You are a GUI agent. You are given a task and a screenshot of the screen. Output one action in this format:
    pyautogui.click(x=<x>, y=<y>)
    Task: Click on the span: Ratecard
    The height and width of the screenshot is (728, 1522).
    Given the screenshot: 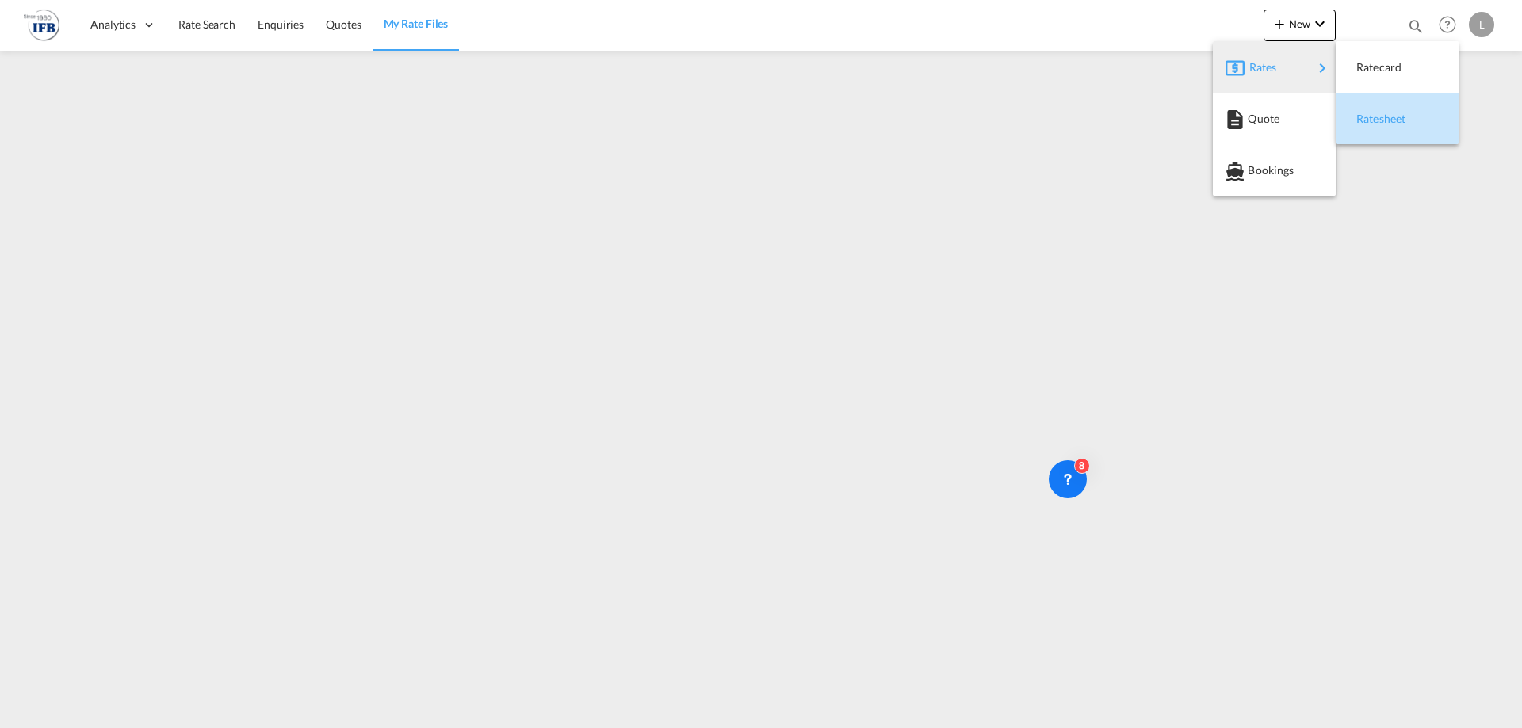 What is the action you would take?
    pyautogui.click(x=1365, y=67)
    